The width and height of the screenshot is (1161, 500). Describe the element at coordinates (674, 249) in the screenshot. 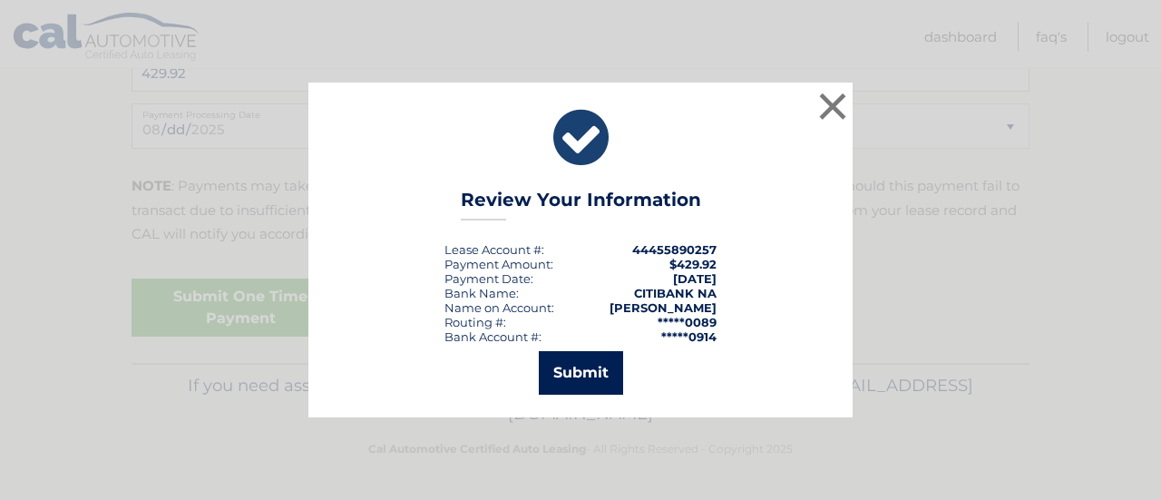

I see `strong: 44455890257` at that location.